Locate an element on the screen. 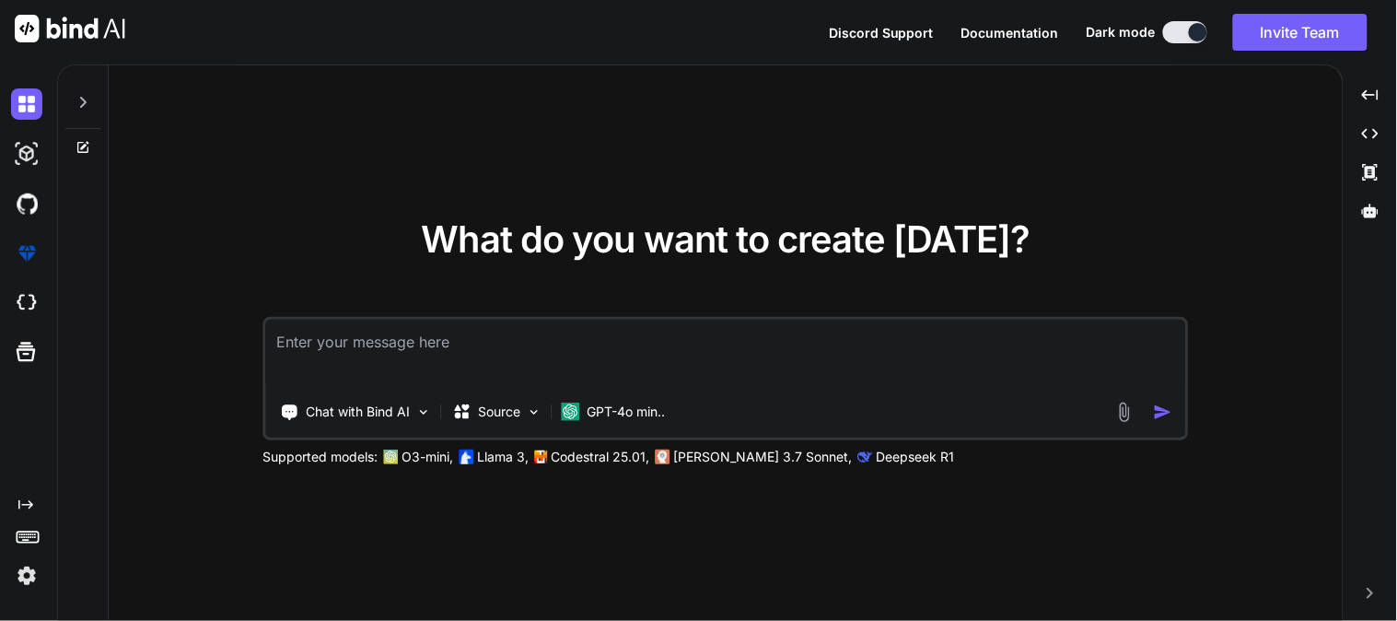 The width and height of the screenshot is (1397, 621). span: Documentation is located at coordinates (1010, 32).